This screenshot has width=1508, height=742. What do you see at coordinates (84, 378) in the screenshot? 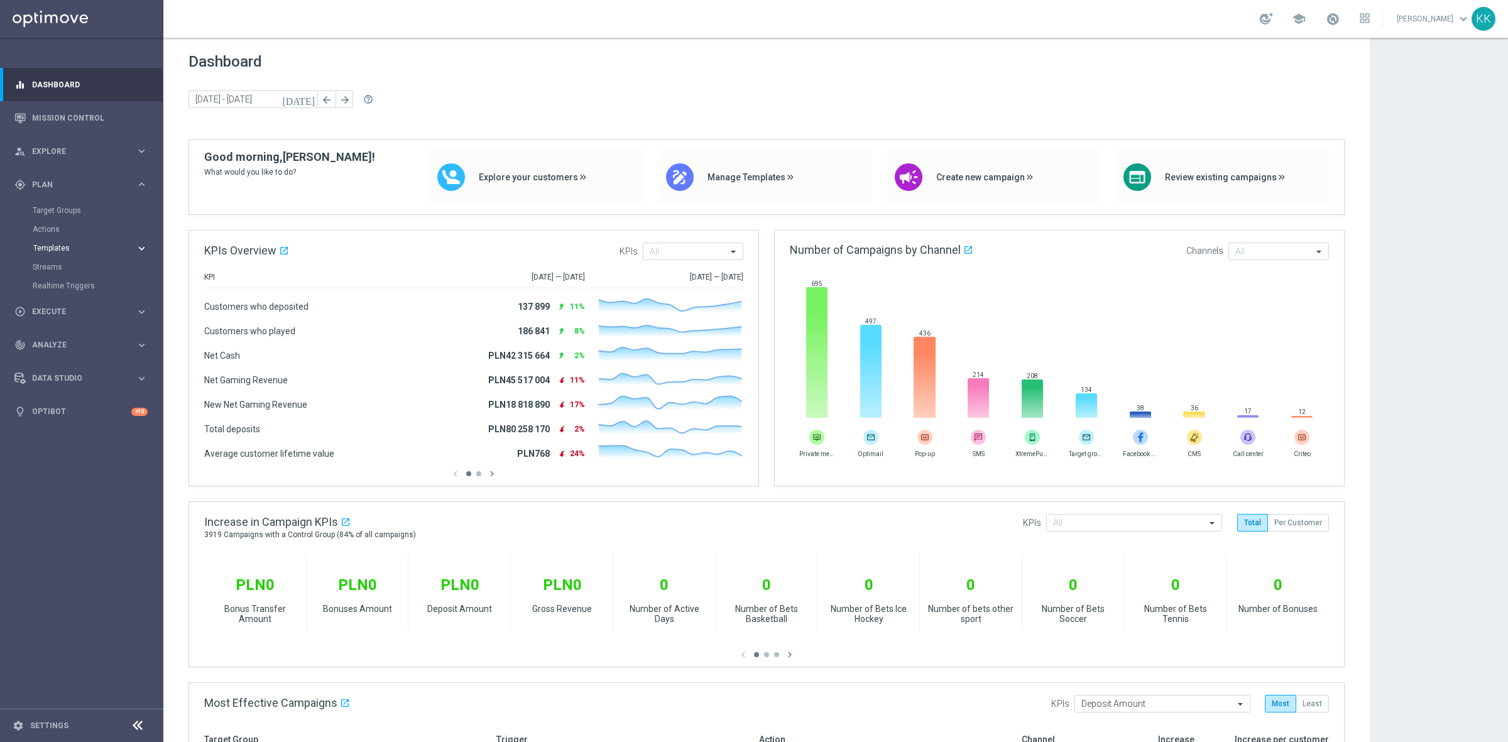
I see `span: Data Studio` at bounding box center [84, 378].